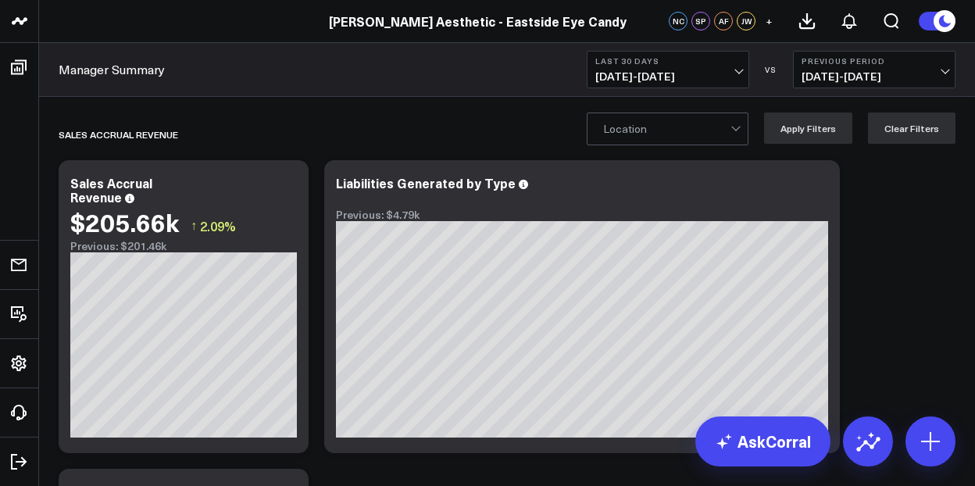  I want to click on div: NC, so click(678, 21).